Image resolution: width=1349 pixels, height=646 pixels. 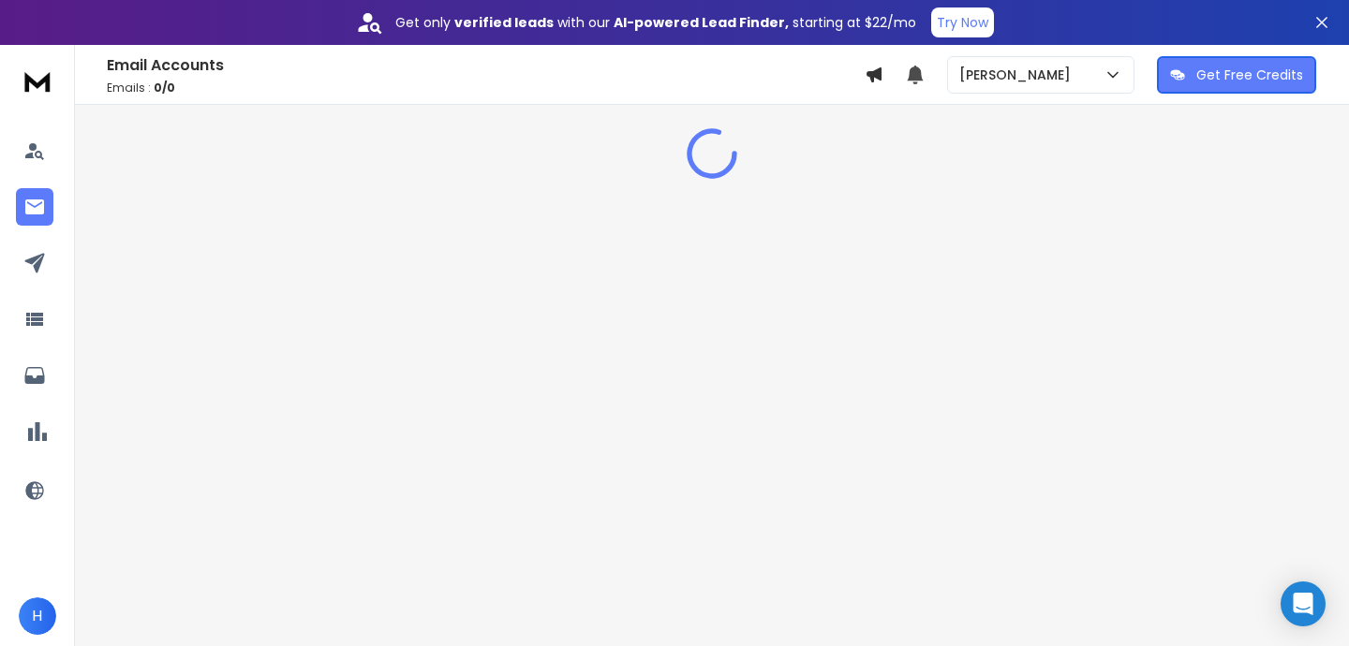 I want to click on button: Try Now, so click(x=962, y=22).